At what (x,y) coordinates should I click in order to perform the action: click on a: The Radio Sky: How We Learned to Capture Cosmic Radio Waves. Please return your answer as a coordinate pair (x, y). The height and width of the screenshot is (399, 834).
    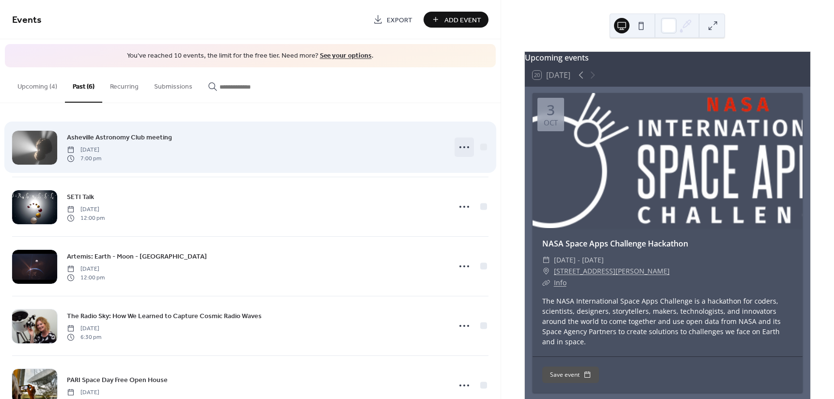
    Looking at the image, I should click on (164, 316).